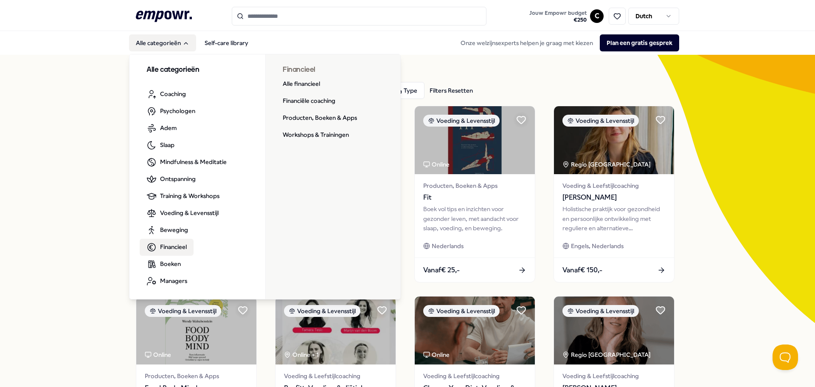  I want to click on div: Alle categorieën, so click(265, 177).